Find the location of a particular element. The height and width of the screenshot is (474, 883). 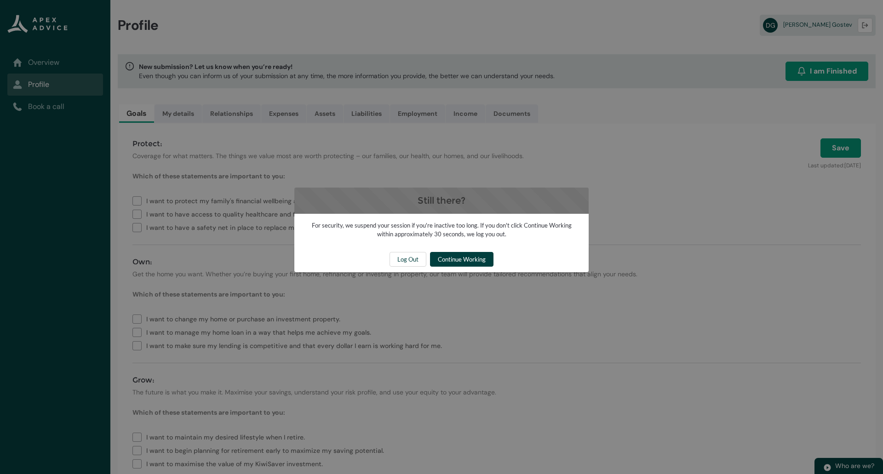

span: For security, we suspend your session if you're inactive too long. If you don't click Continue Wo... is located at coordinates (441, 230).